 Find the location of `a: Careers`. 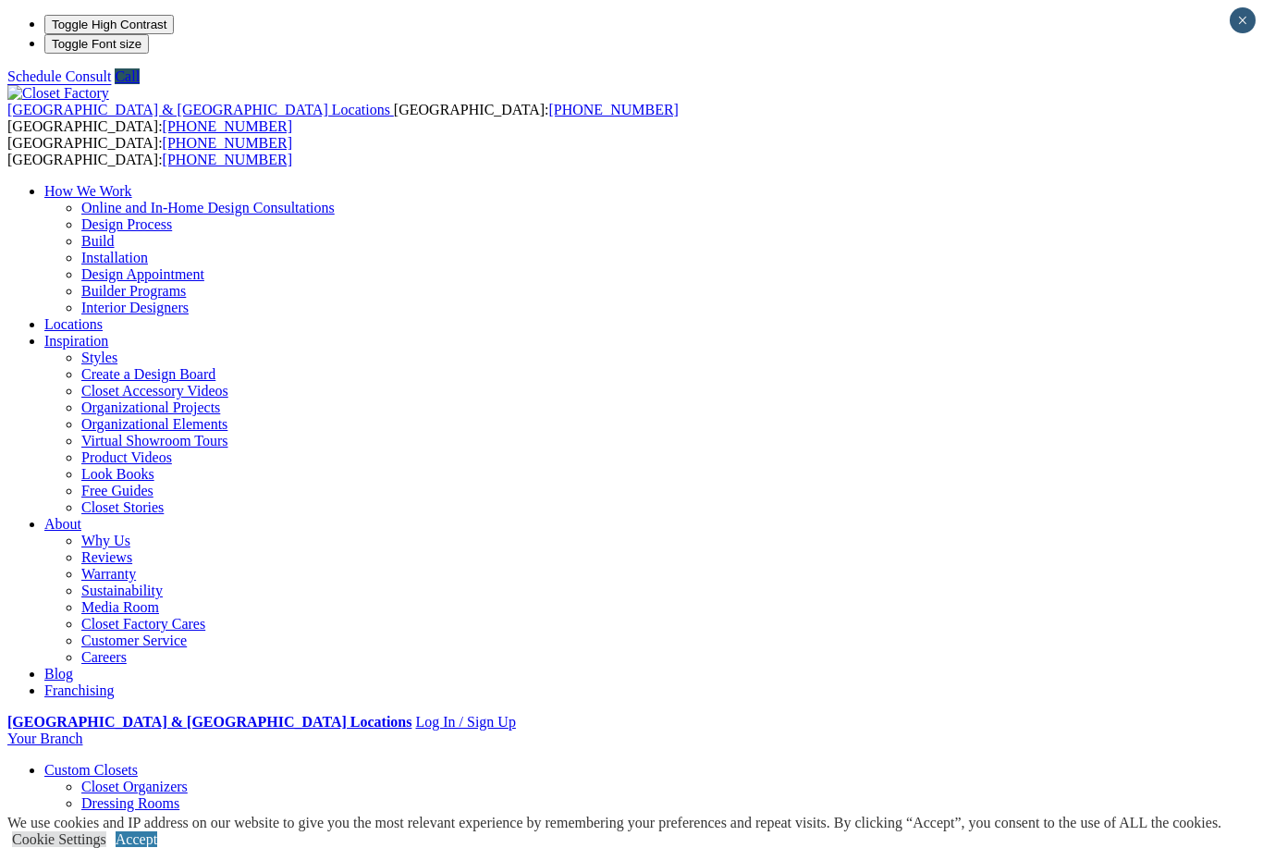

a: Careers is located at coordinates (104, 657).